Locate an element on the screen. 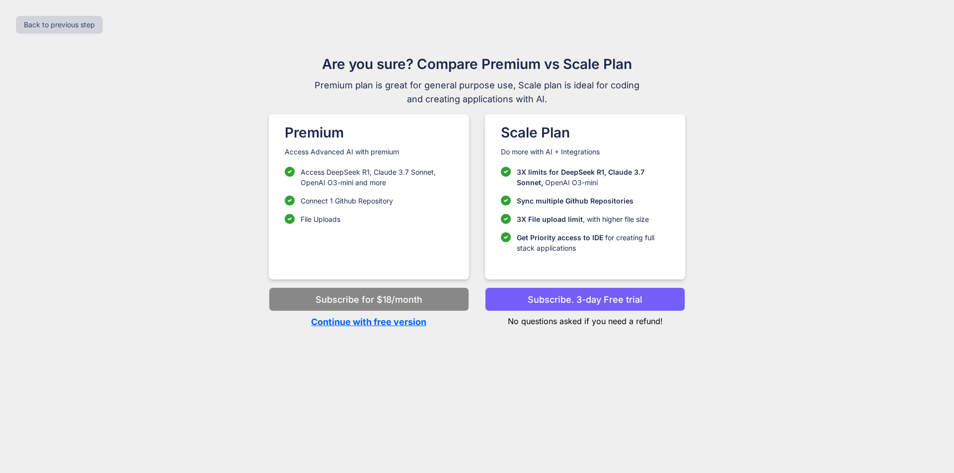 The height and width of the screenshot is (473, 954). p: OpenAI O3-mini is located at coordinates (593, 177).